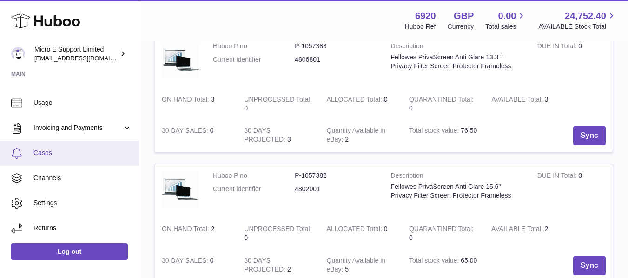 The image size is (628, 278). Describe the element at coordinates (336, 46) in the screenshot. I see `dd: P-1057383` at that location.